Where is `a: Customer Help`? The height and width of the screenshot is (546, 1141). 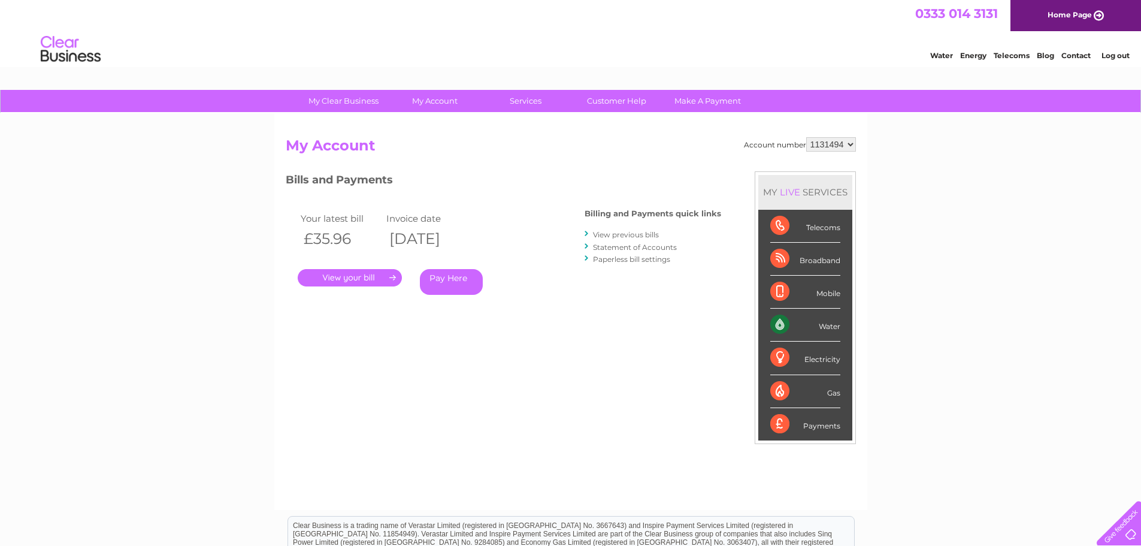 a: Customer Help is located at coordinates (616, 101).